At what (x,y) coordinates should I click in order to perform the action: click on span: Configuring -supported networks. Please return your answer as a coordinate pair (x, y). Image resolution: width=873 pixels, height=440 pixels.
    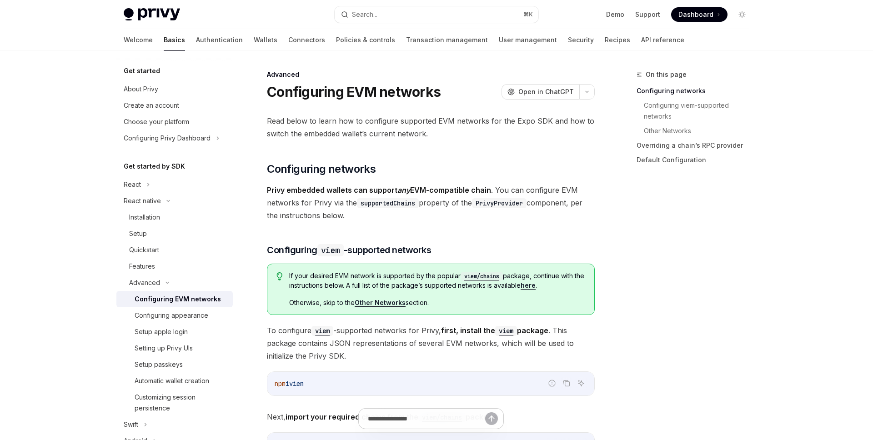
    Looking at the image, I should click on (349, 250).